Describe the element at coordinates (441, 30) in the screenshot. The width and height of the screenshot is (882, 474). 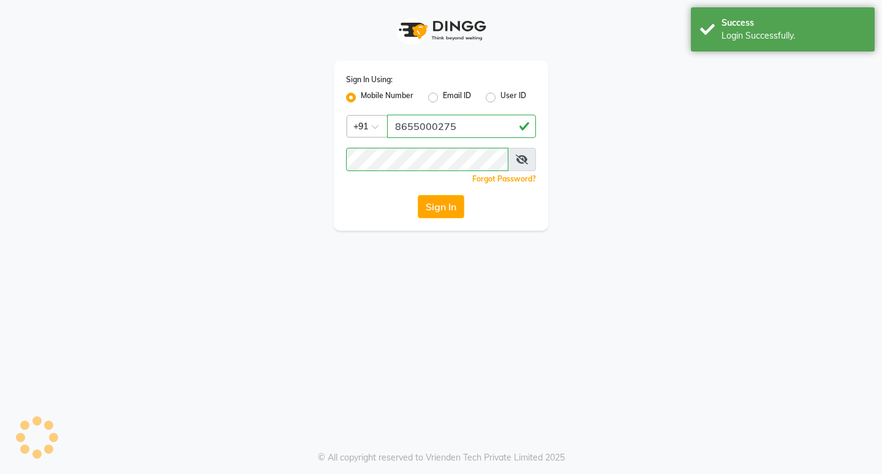
I see `img: logo1.svg` at that location.